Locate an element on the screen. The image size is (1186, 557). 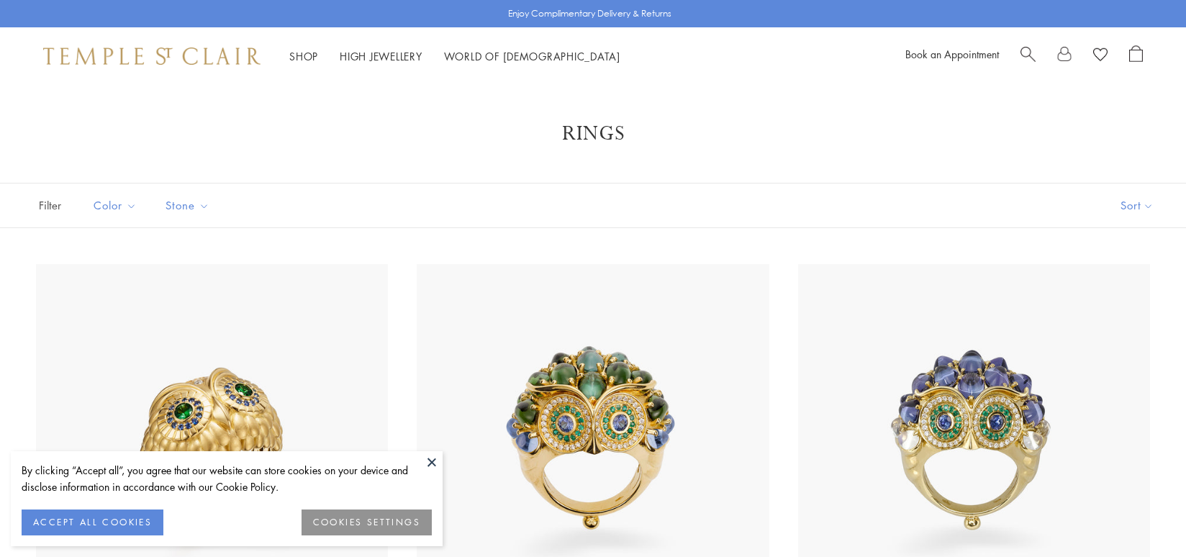
a: Book an Appointment is located at coordinates (952, 54).